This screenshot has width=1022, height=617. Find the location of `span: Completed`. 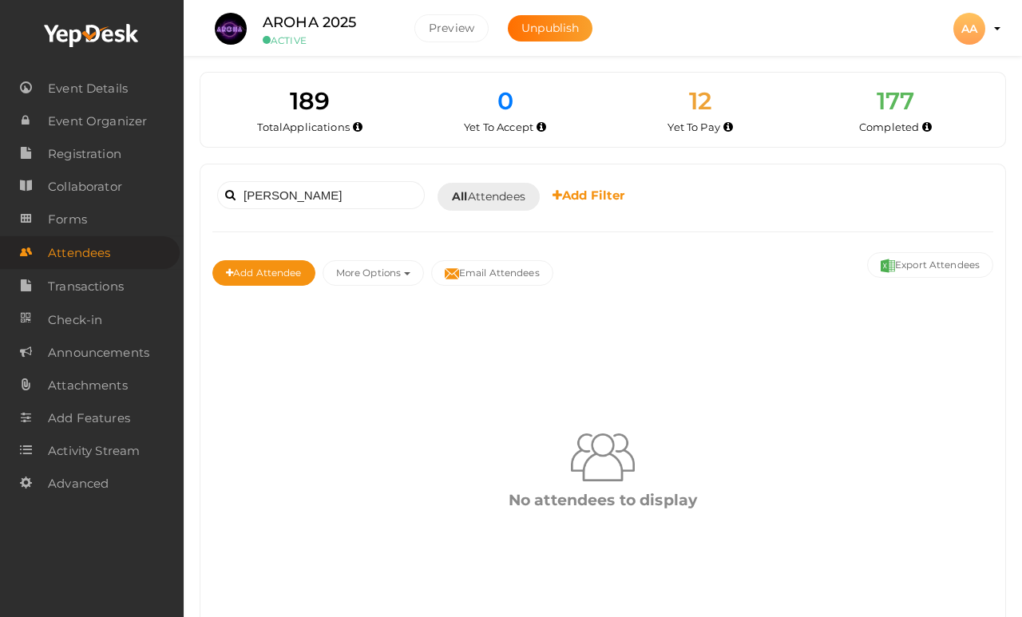

span: Completed is located at coordinates (888, 127).